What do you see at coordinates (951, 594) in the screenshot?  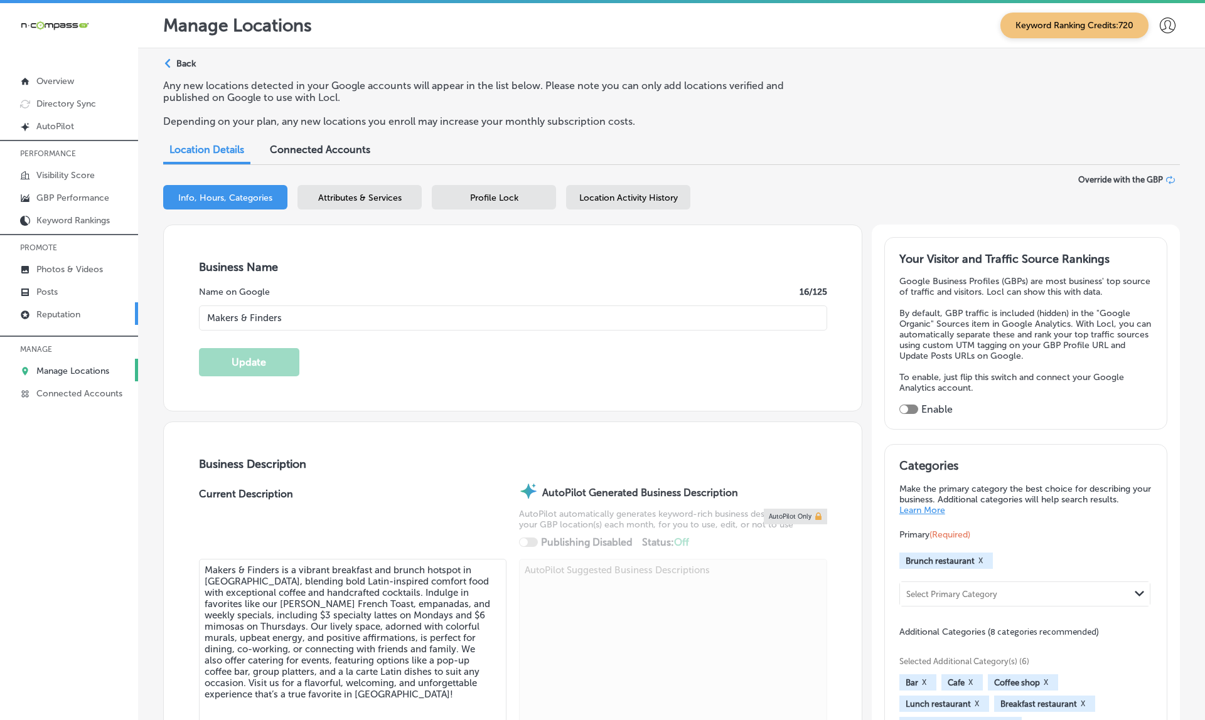 I see `div: Select Primary Category` at bounding box center [951, 594].